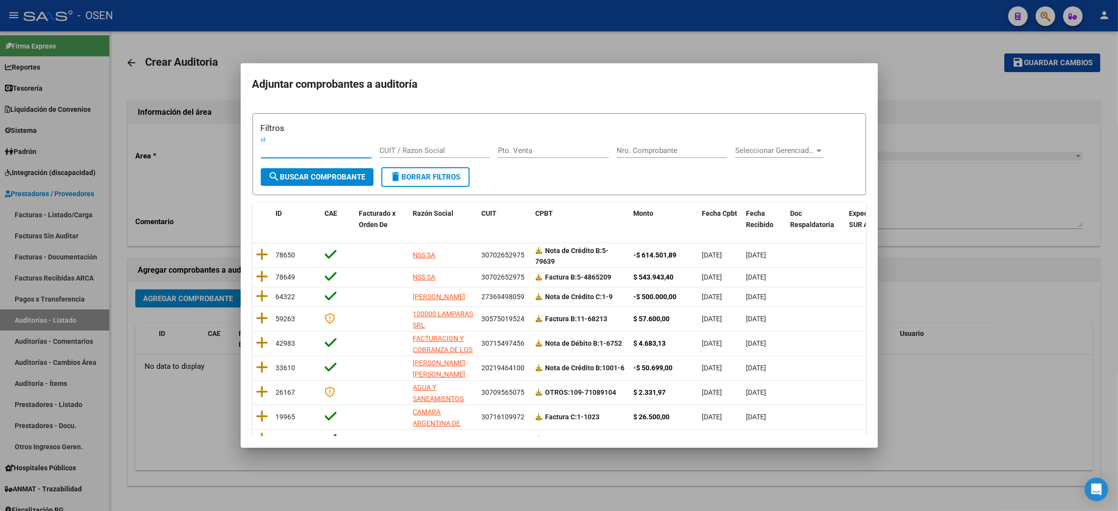 The image size is (1118, 511). Describe the element at coordinates (317, 177) in the screenshot. I see `span: Buscar Comprobante` at that location.